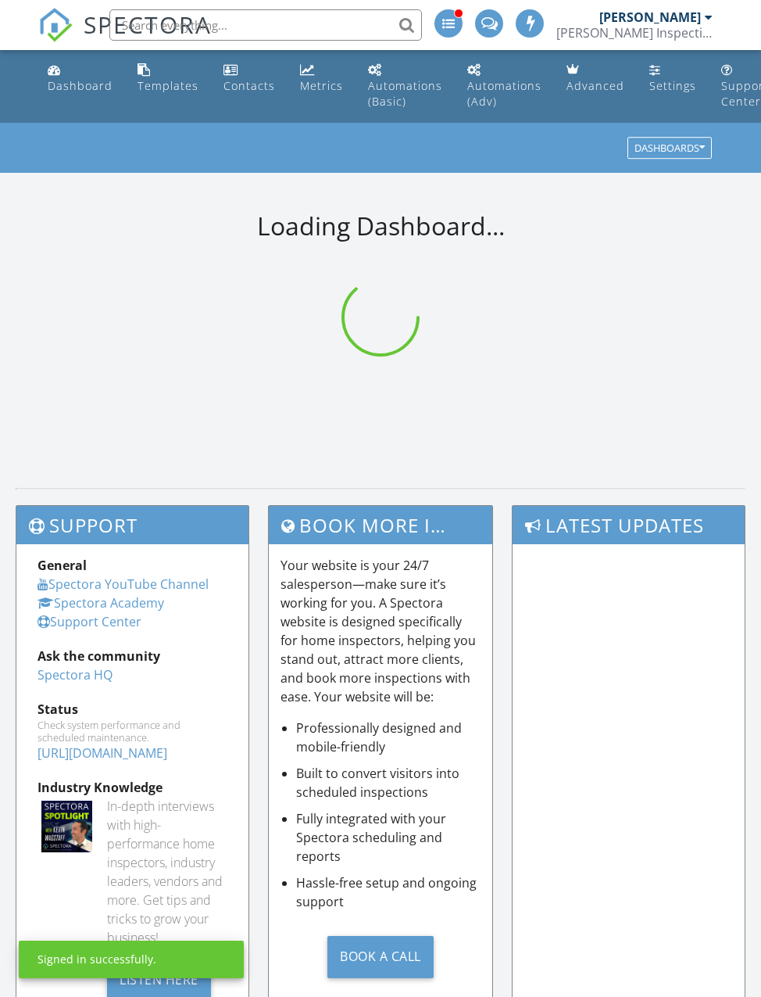 This screenshot has width=761, height=997. Describe the element at coordinates (62, 565) in the screenshot. I see `strong: General` at that location.